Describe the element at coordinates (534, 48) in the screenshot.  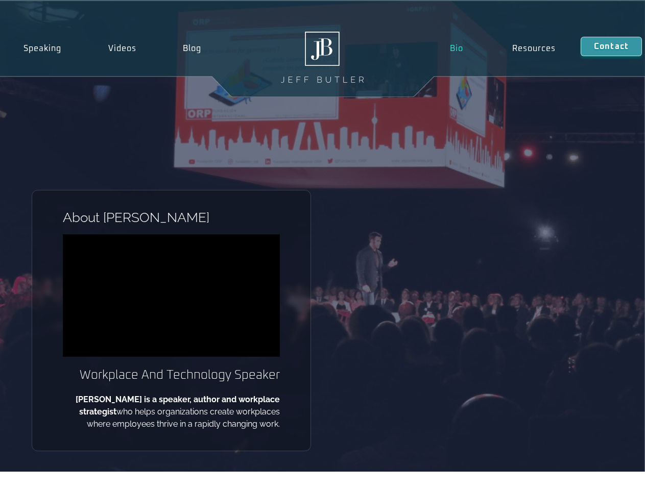
I see `a: Resources` at that location.